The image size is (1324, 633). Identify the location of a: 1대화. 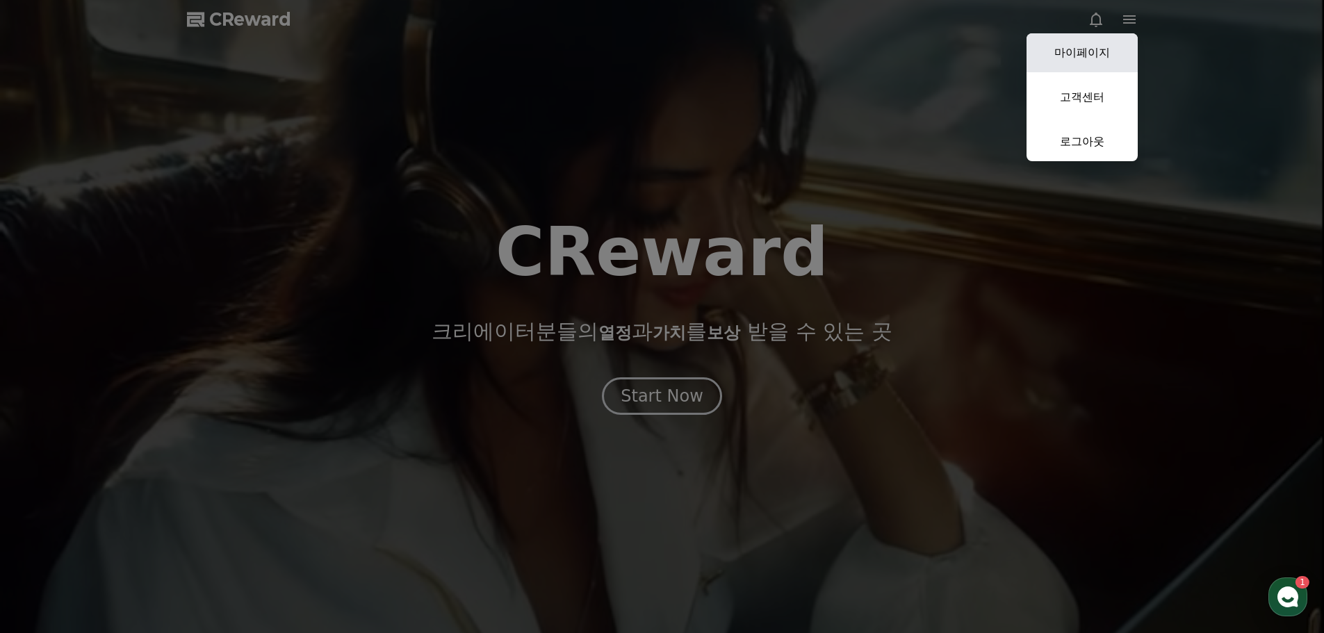
(136, 458).